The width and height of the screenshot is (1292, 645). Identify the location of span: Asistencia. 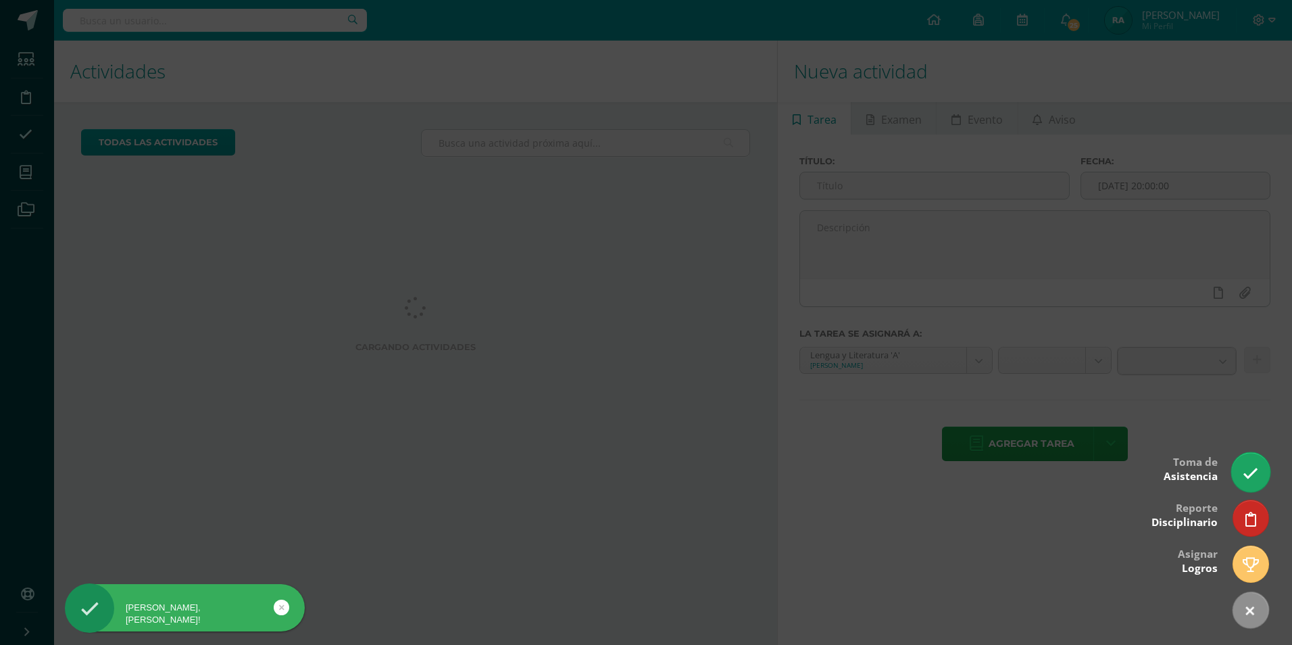
(1191, 476).